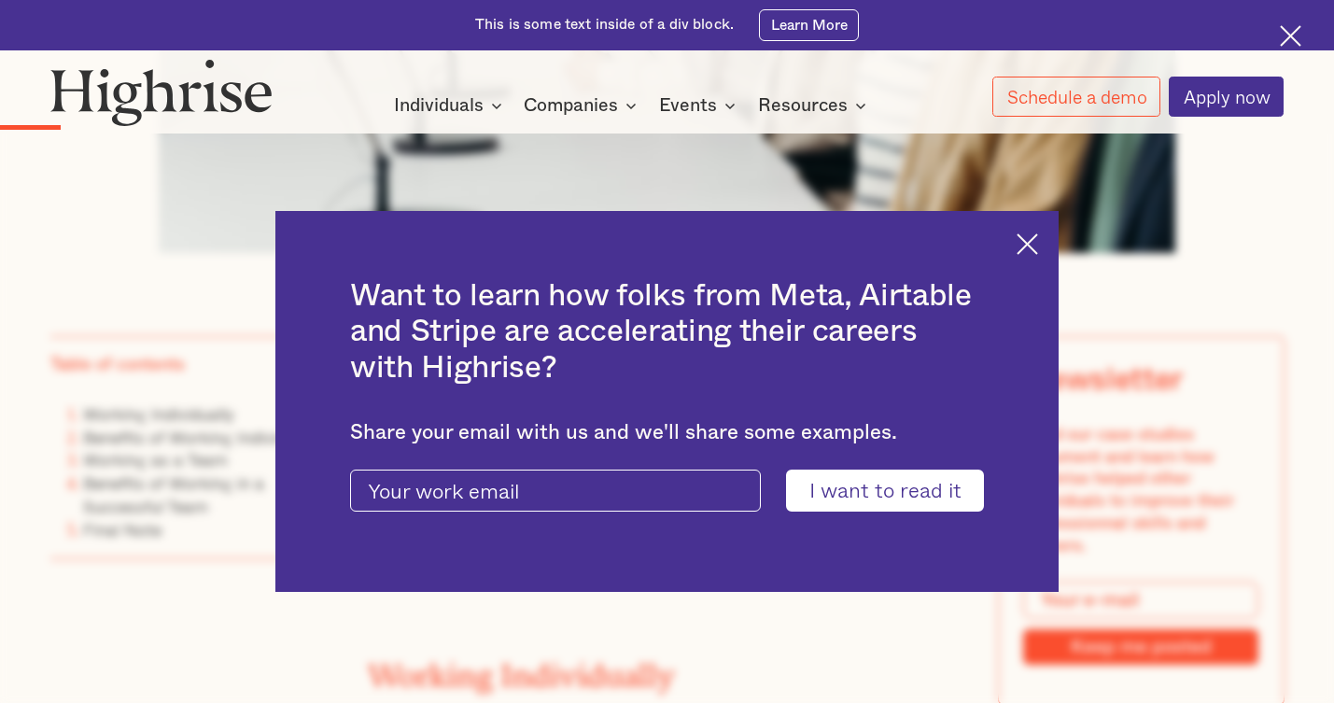 Image resolution: width=1334 pixels, height=703 pixels. Describe the element at coordinates (161, 92) in the screenshot. I see `img: Highrise logo` at that location.